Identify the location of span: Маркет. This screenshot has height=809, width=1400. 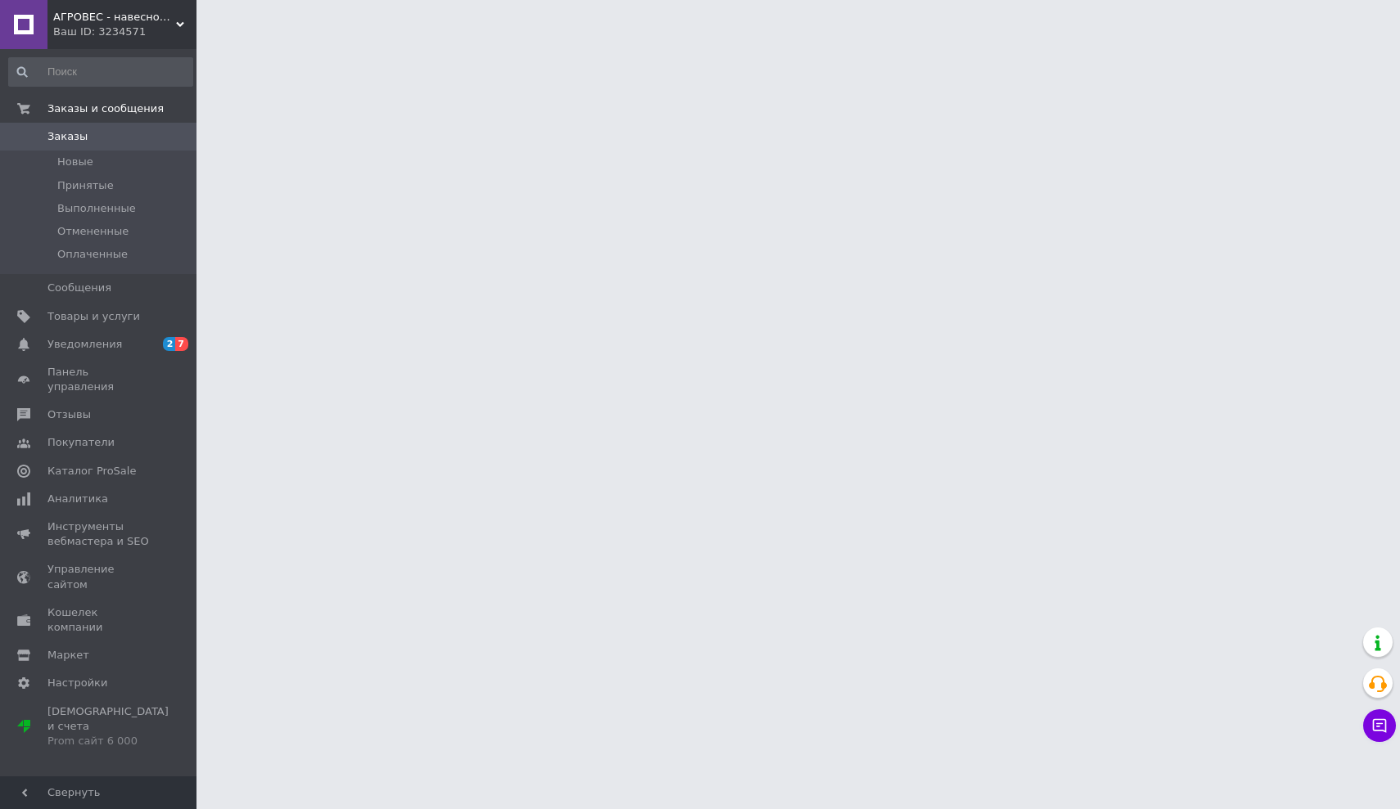
(68, 656).